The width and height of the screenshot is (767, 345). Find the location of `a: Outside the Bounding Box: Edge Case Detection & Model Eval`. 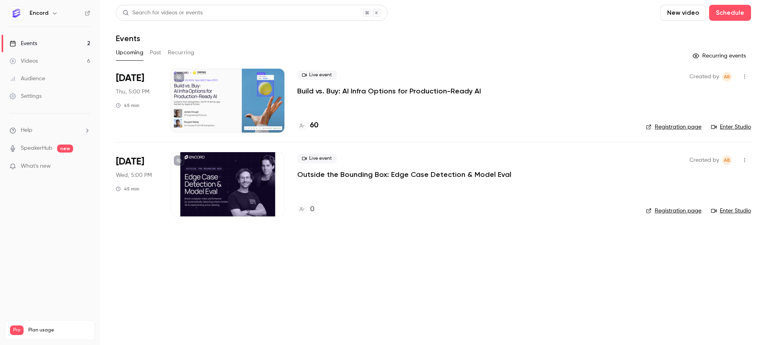

a: Outside the Bounding Box: Edge Case Detection & Model Eval is located at coordinates (404, 175).